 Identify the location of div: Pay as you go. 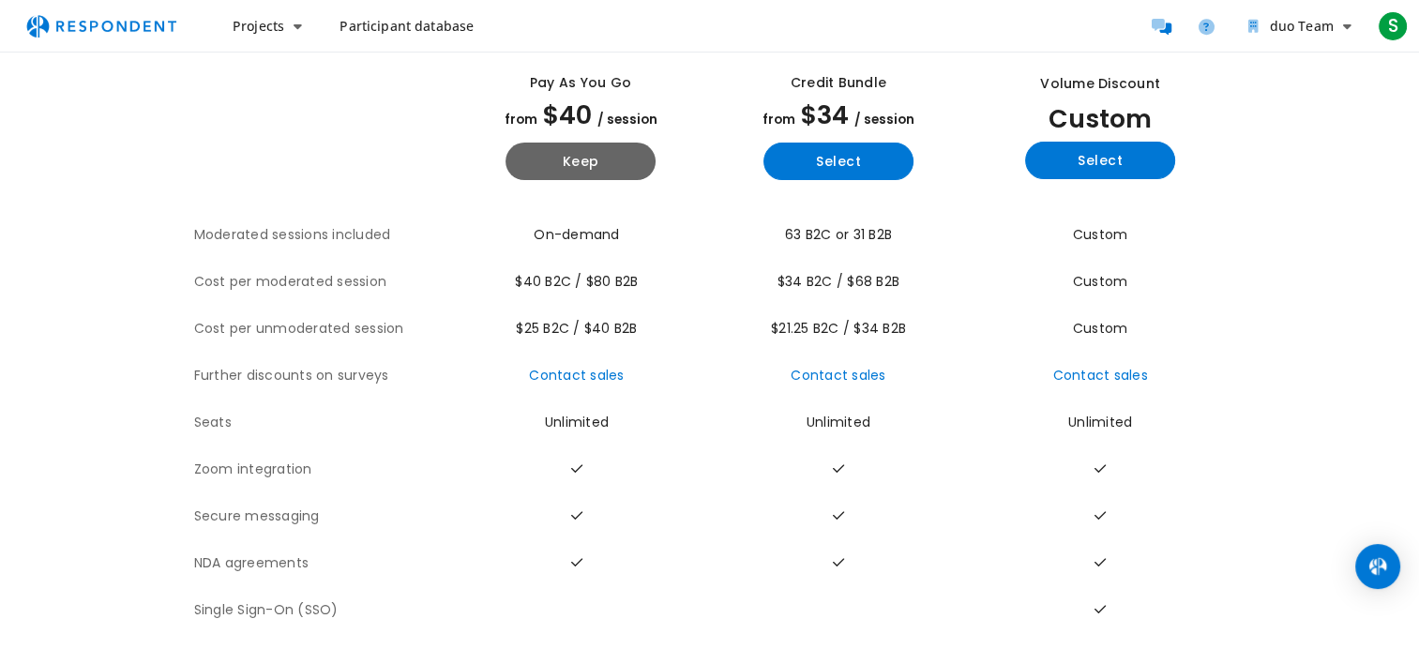
(580, 83).